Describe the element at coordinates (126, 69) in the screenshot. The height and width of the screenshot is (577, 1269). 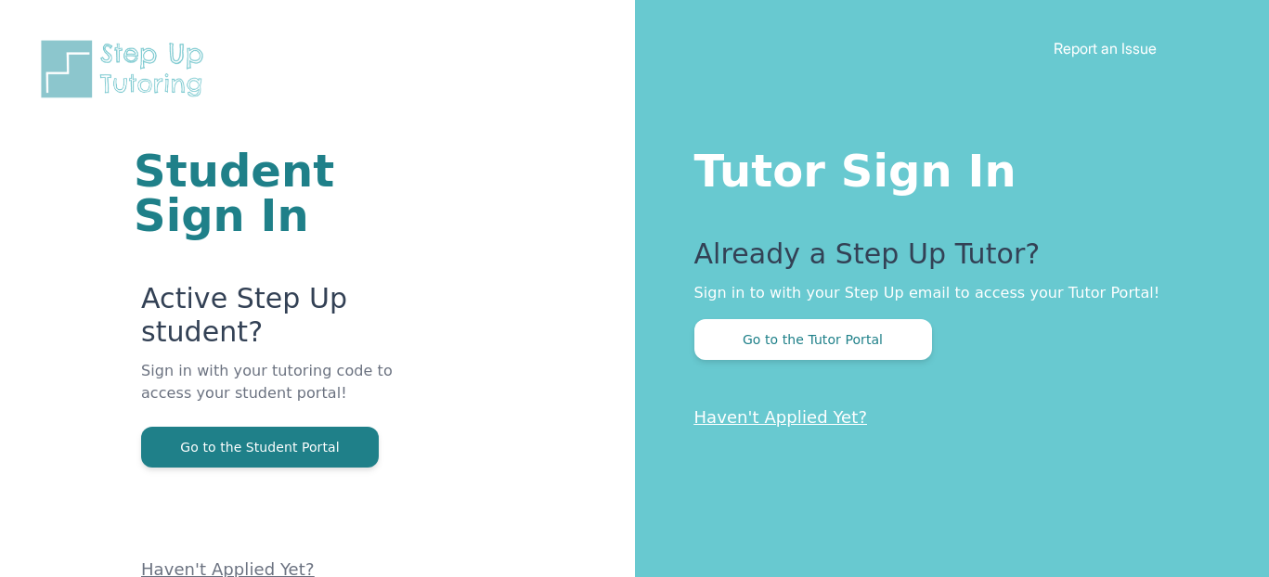
I see `img: Step Up Tutoring horizontal logo` at that location.